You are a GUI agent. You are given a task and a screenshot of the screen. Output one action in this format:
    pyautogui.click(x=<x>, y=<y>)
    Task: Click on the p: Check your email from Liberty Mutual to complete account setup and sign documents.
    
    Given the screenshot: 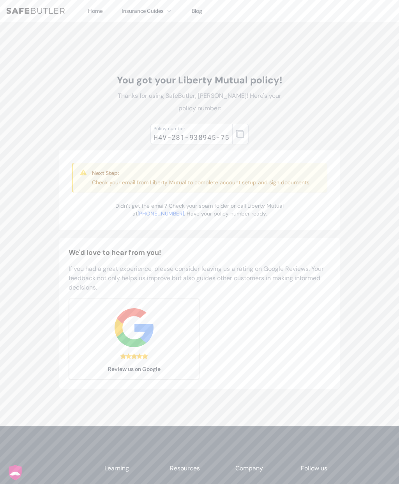 What is the action you would take?
    pyautogui.click(x=201, y=182)
    